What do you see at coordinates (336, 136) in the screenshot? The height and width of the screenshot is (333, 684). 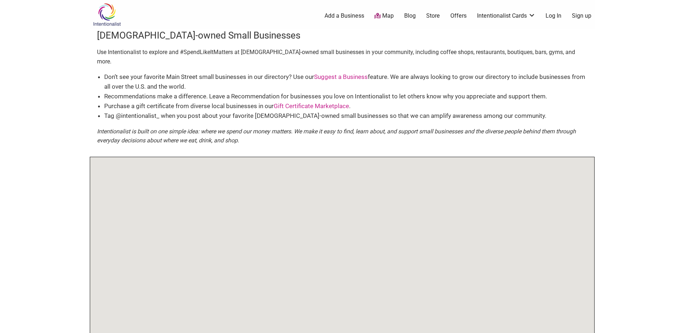 I see `em: Intentionalist is built on one simple idea: where we spend our money matters. We make it easy to ...` at bounding box center [336, 136].